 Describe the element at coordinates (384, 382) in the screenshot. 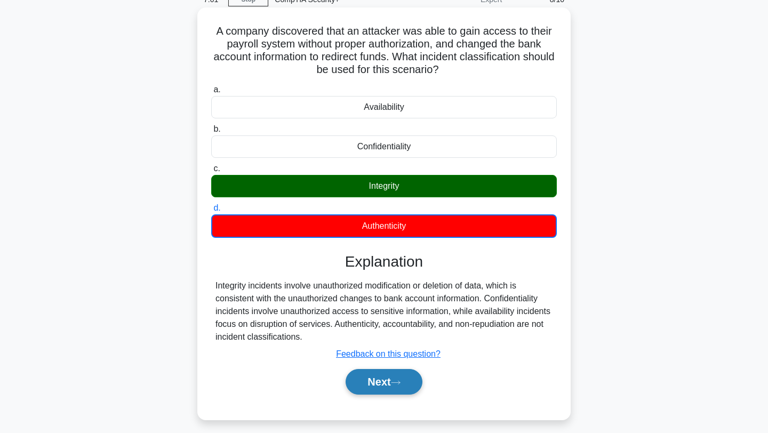

I see `button: Next` at that location.